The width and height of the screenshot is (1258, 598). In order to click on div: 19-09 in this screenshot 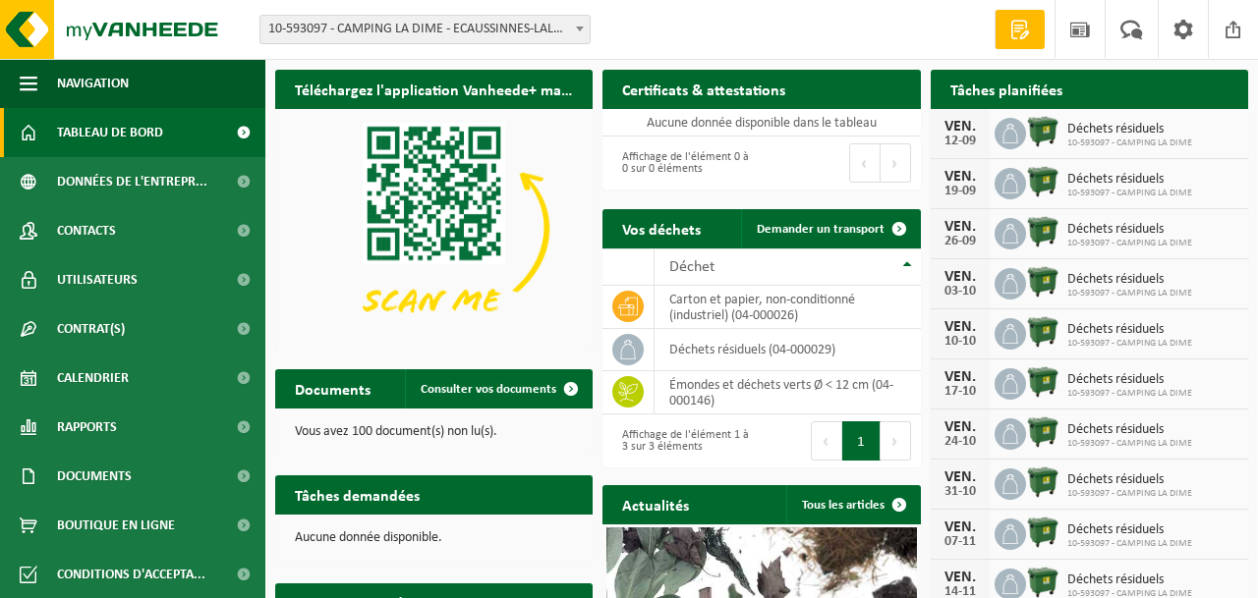, I will do `click(960, 192)`.